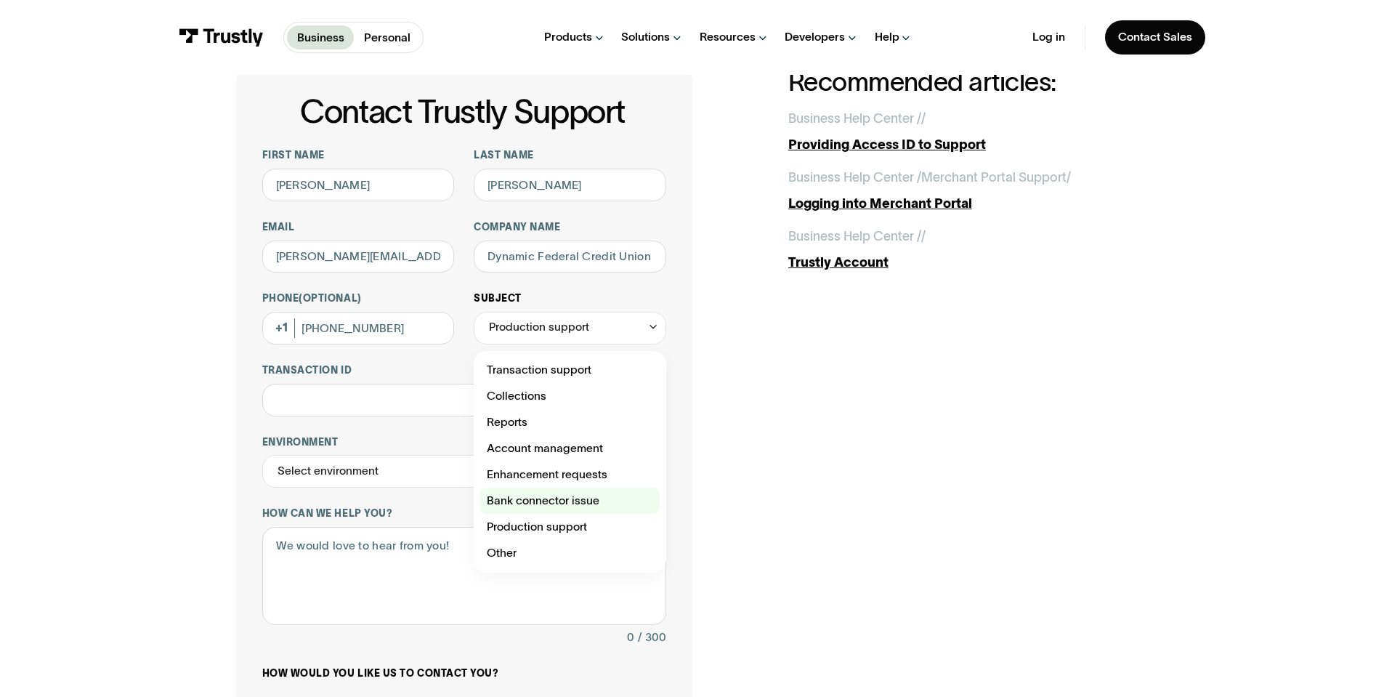 The height and width of the screenshot is (697, 1384). Describe the element at coordinates (507, 422) in the screenshot. I see `span: Reports` at that location.